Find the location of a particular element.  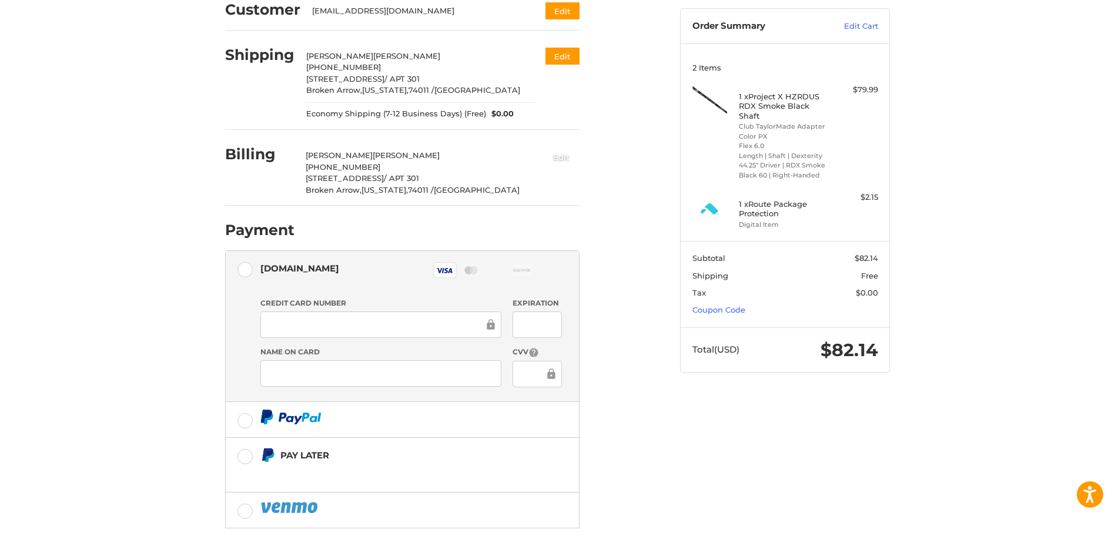

span: Shipping is located at coordinates (710, 276).